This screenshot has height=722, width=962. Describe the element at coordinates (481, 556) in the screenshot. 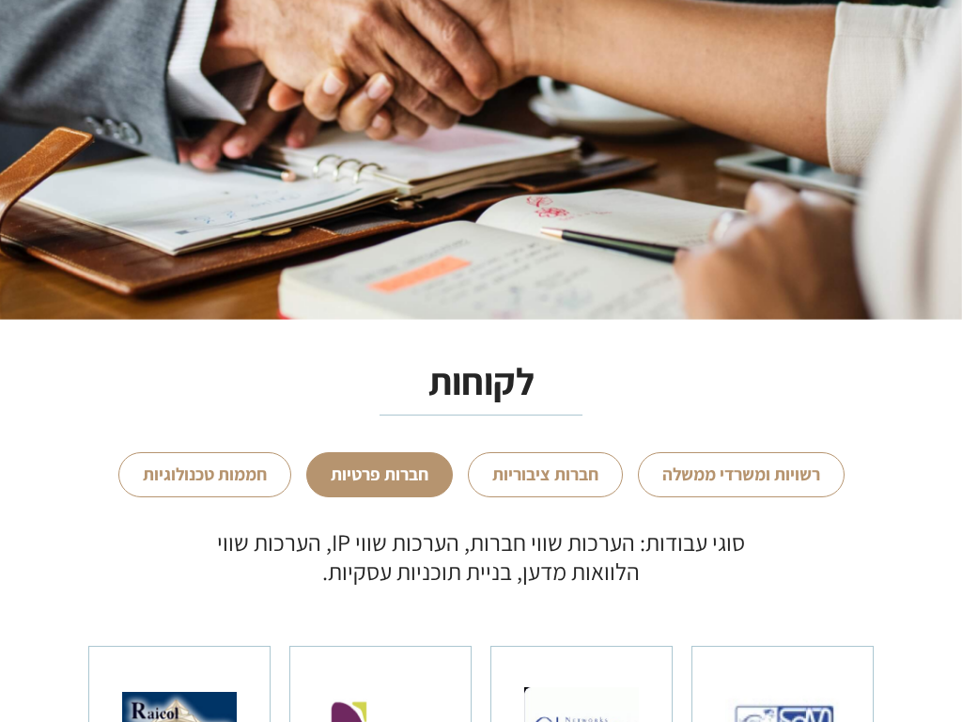

I see `div: סוגי עבודות: הערכות שווי חברות, הערכות שווי IP, הערכות שווי הלוואות מדען, בניית תוכניות עסקיות.` at that location.